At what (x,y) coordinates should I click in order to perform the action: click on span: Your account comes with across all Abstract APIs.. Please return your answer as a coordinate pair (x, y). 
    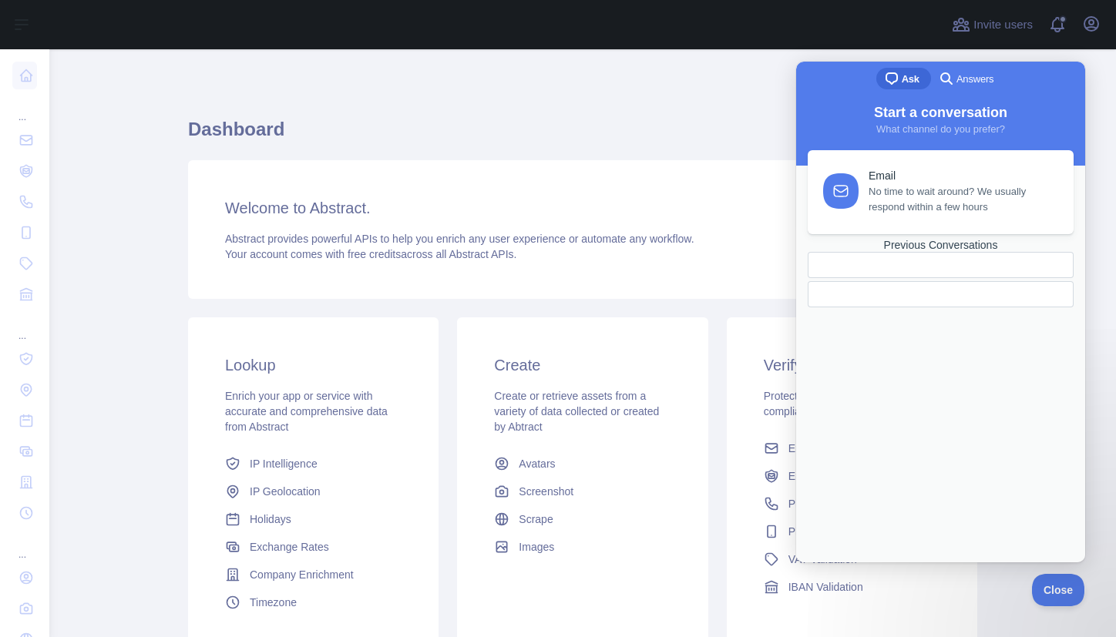
    Looking at the image, I should click on (371, 254).